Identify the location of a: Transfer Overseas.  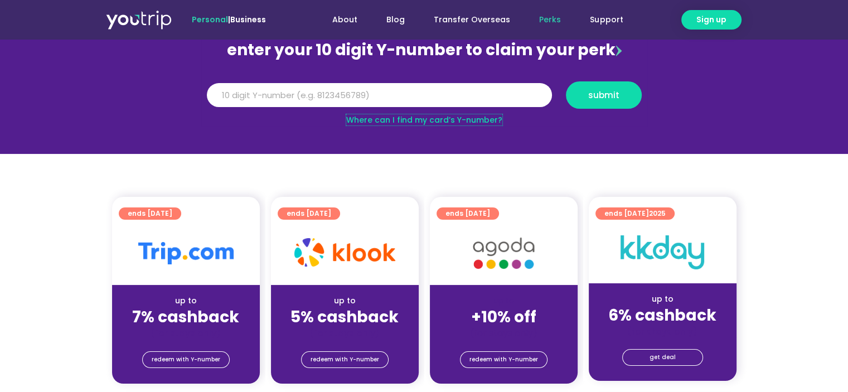
(472, 20).